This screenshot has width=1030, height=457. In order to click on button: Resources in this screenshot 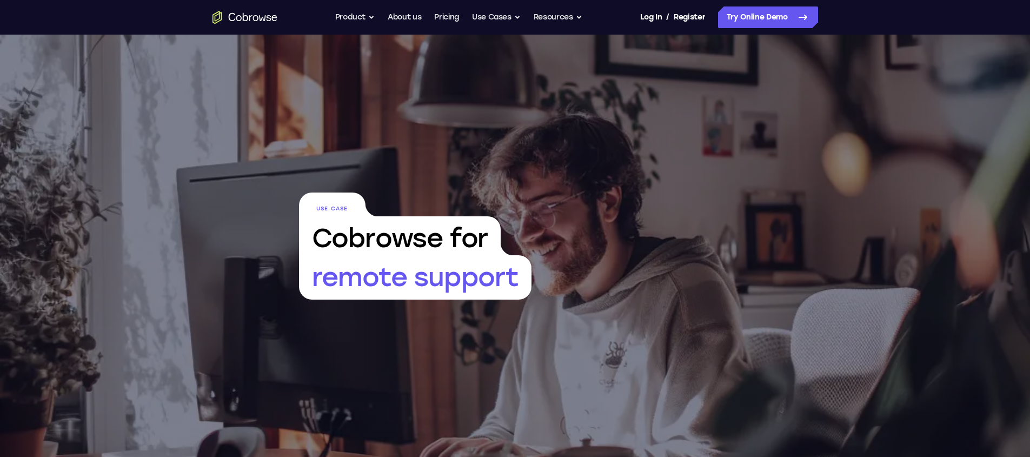, I will do `click(558, 17)`.